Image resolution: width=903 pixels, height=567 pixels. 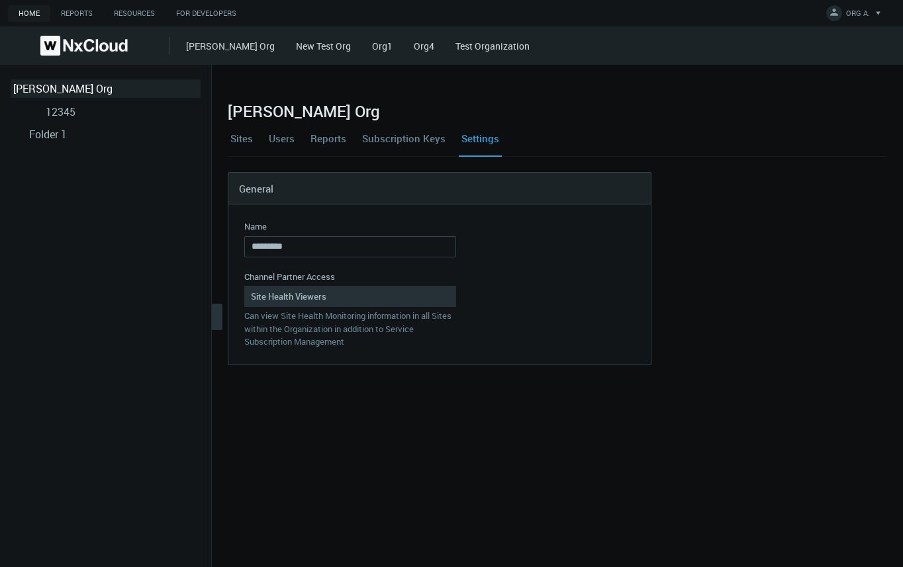 I want to click on a: Home, so click(x=29, y=13).